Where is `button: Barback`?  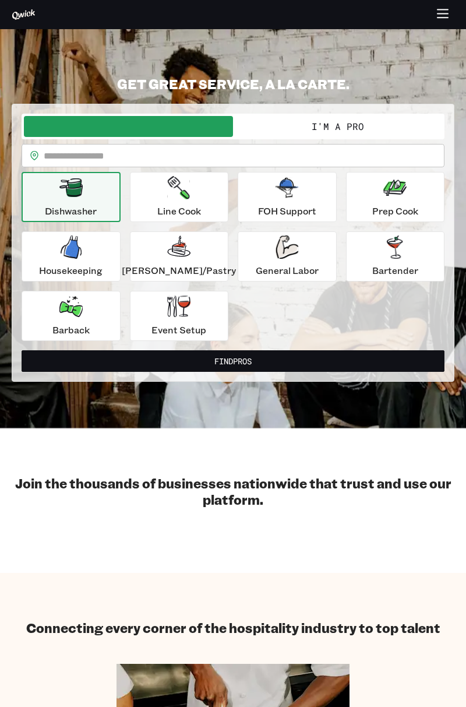 button: Barback is located at coordinates (71, 316).